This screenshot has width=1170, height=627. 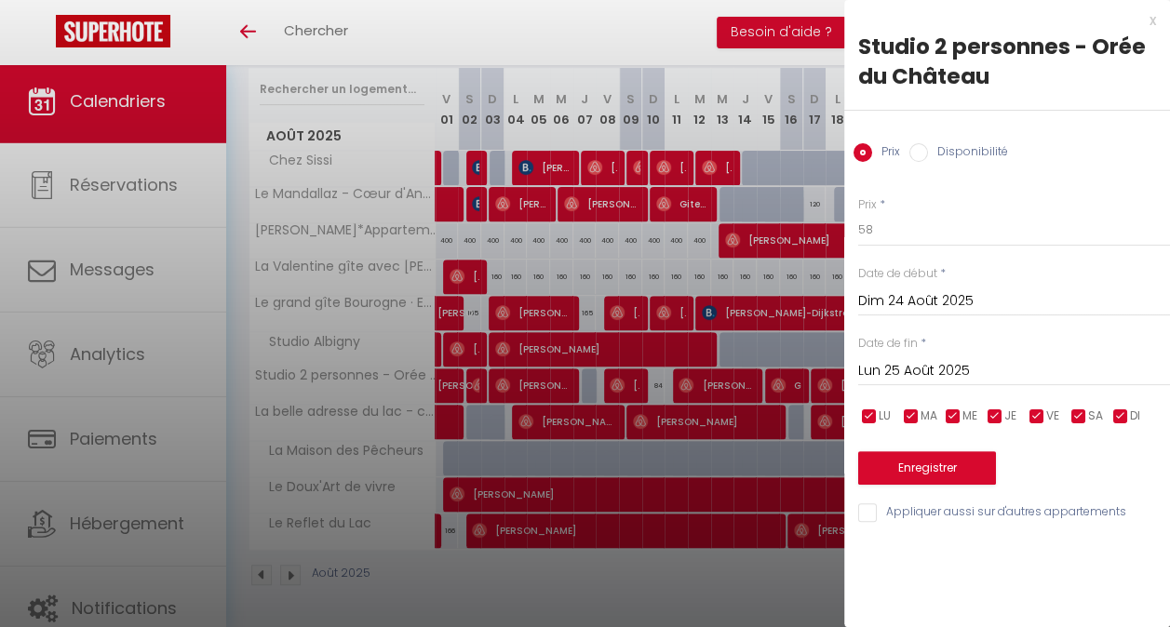 What do you see at coordinates (999, 20) in the screenshot?
I see `div: x` at bounding box center [999, 20].